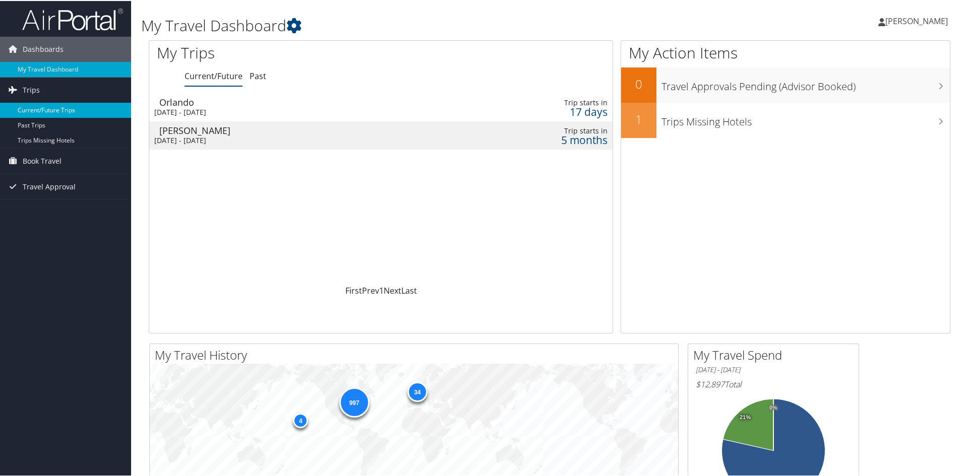  What do you see at coordinates (42, 160) in the screenshot?
I see `span: Book Travel` at bounding box center [42, 160].